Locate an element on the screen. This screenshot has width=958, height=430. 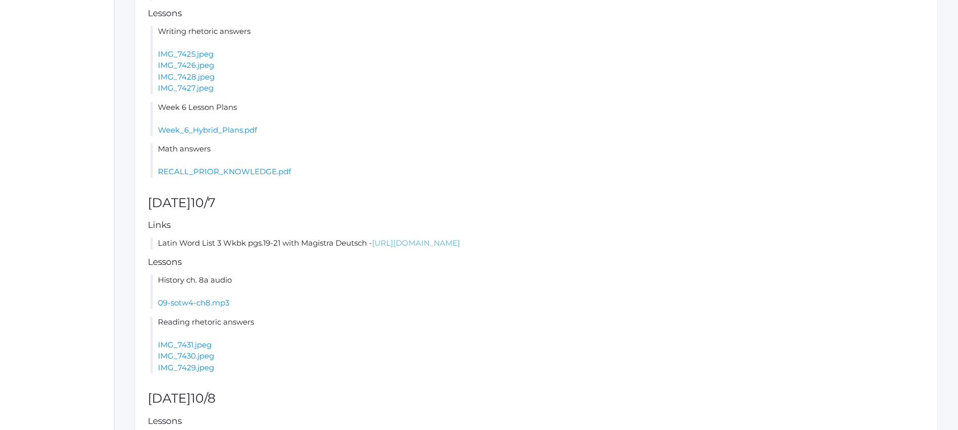
li: History ch. 8a audio is located at coordinates (538, 292).